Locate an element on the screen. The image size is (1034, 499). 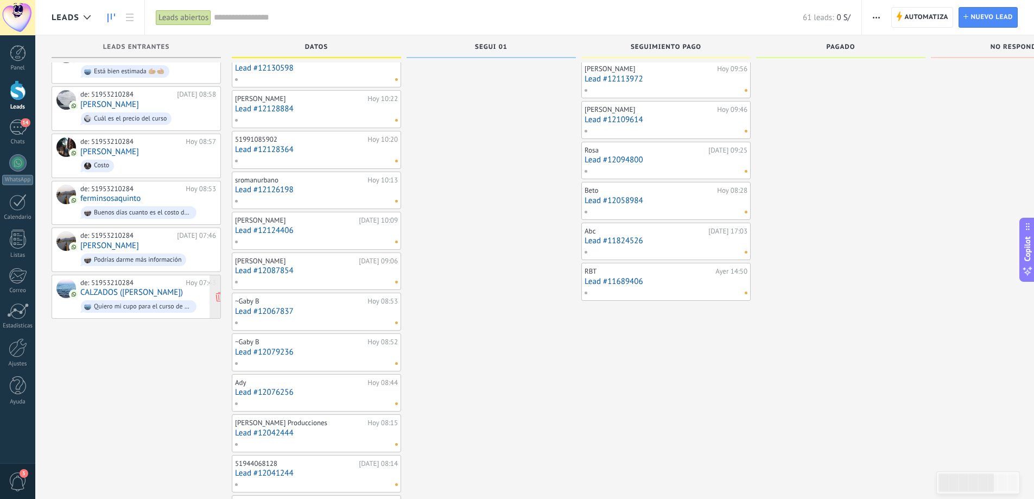
a: Lead #12079236 is located at coordinates (317, 352).